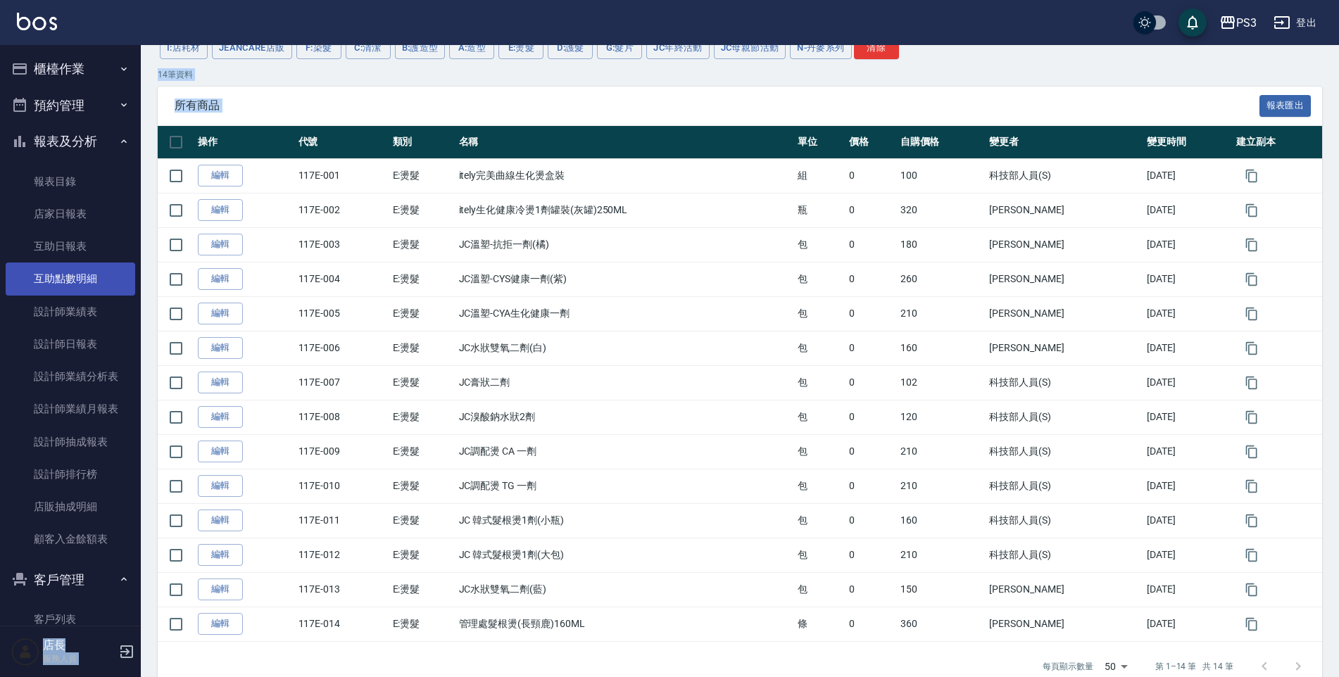  Describe the element at coordinates (244, 142) in the screenshot. I see `th: 操作` at that location.